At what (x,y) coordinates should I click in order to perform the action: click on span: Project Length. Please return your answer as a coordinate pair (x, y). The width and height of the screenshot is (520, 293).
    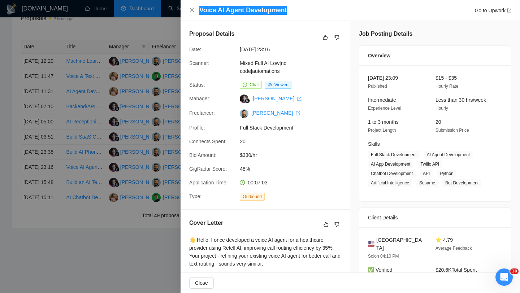
    Looking at the image, I should click on (381, 130).